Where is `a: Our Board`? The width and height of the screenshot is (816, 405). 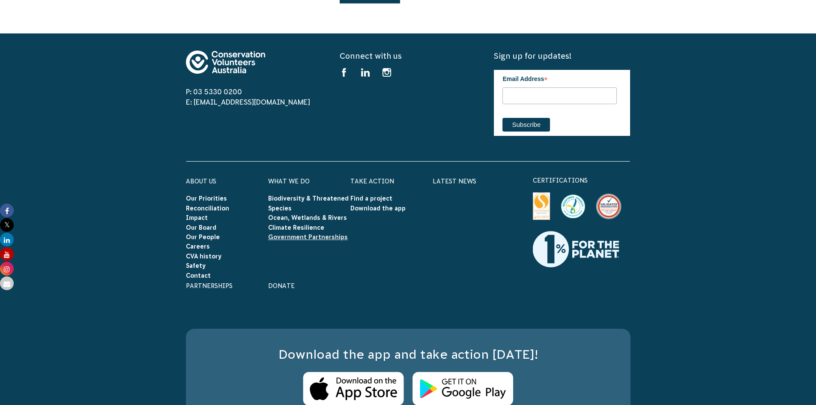
a: Our Board is located at coordinates (201, 227).